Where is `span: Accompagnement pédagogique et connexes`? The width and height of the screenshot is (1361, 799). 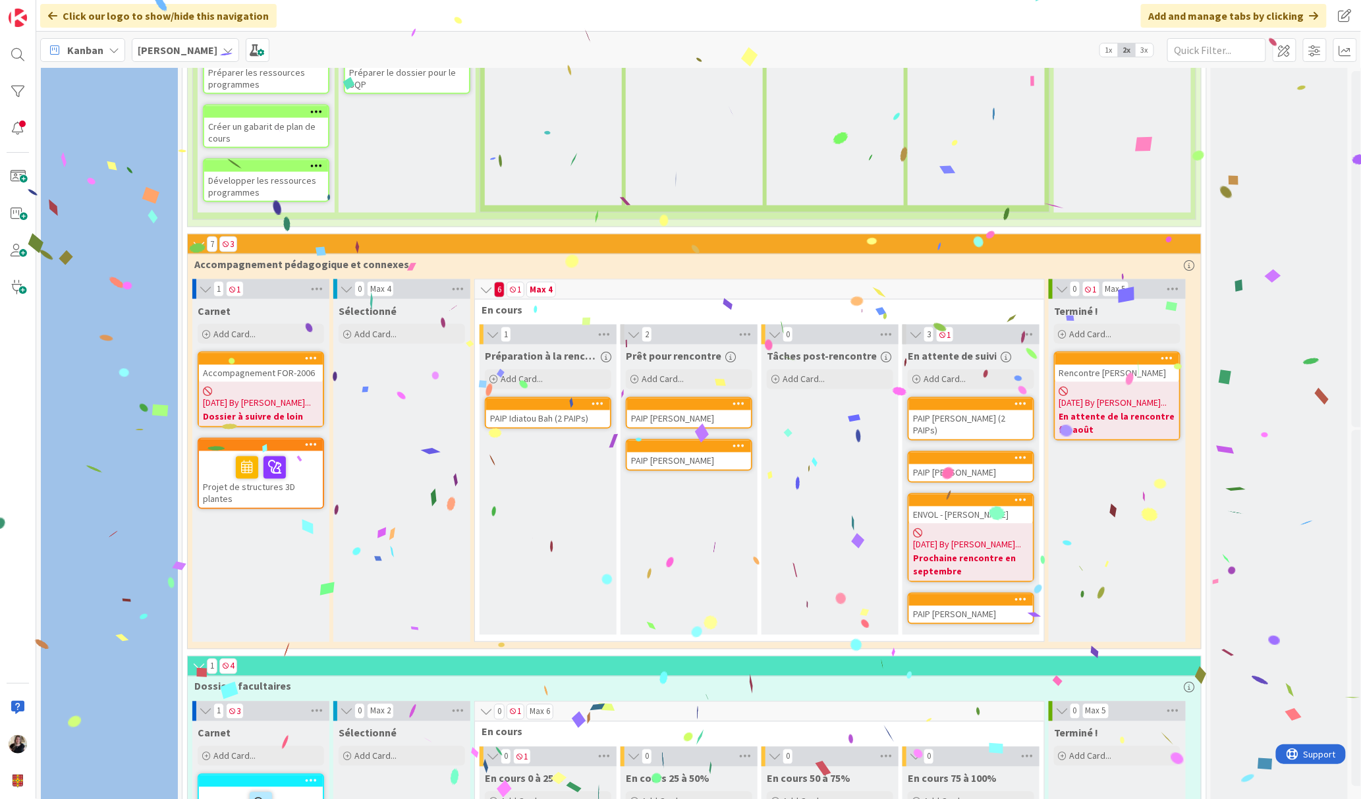 span: Accompagnement pédagogique et connexes is located at coordinates (689, 264).